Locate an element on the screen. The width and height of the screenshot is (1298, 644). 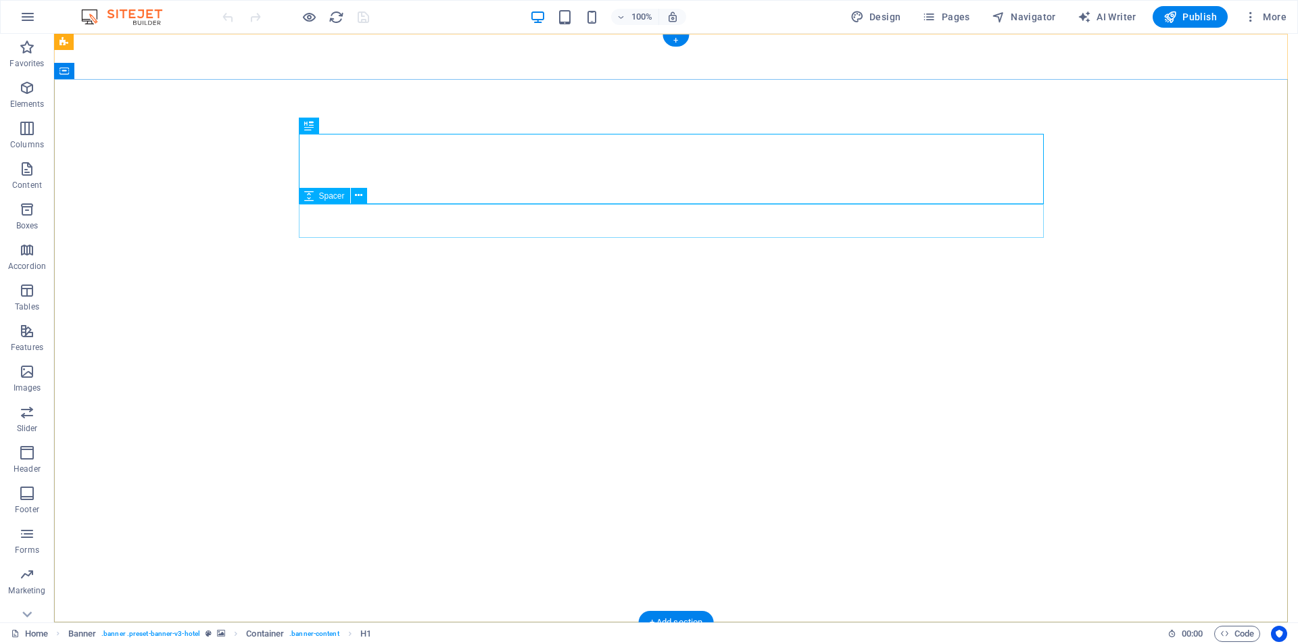
span: . banner .preset-banner-v3-hotel is located at coordinates (151, 634).